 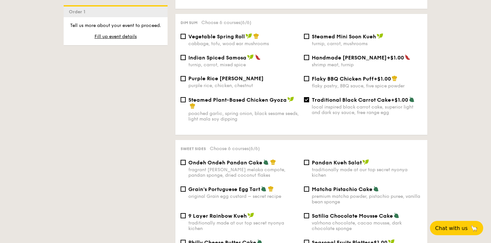 I want to click on input: Traditional Black Carrot Cake+$1.00local inspired black carrot cake, superior light and dark soy ..., so click(x=307, y=100).